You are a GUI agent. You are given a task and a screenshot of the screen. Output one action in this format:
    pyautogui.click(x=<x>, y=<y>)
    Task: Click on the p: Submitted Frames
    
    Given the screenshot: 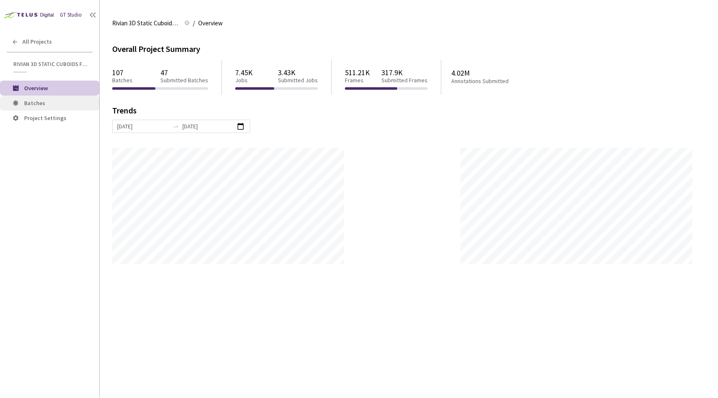 What is the action you would take?
    pyautogui.click(x=404, y=80)
    